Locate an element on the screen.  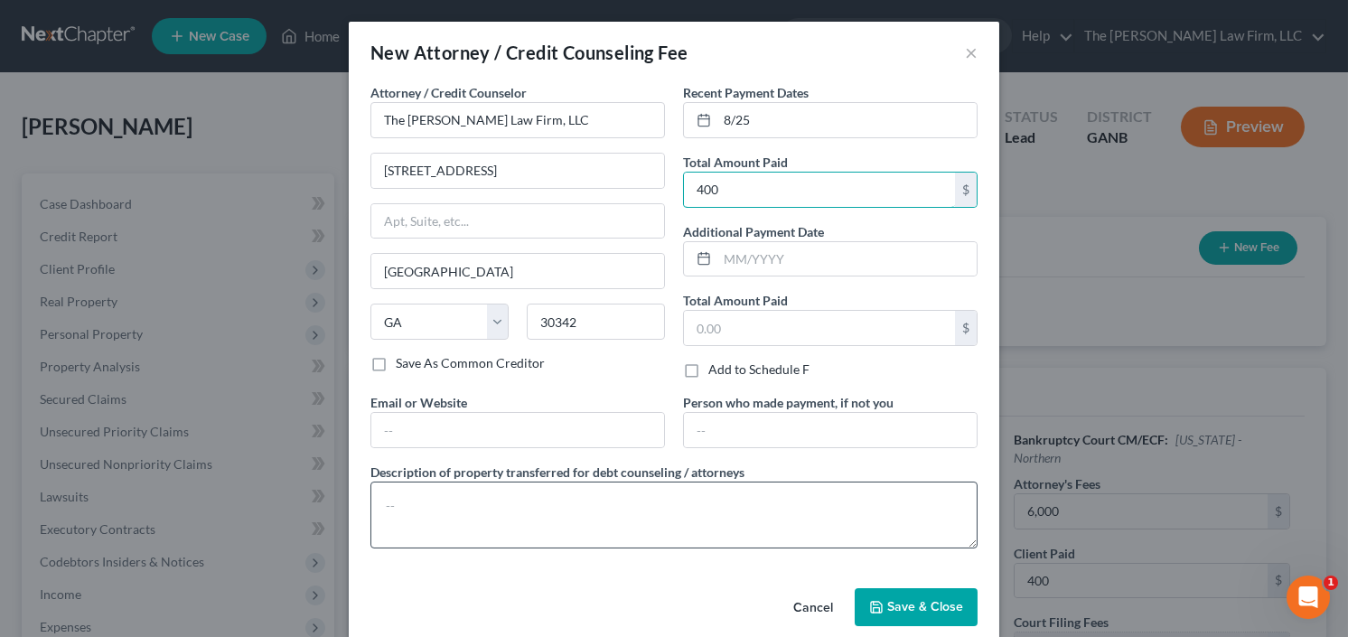
label: Description of property transferred for debt counseling / attorneys is located at coordinates (557, 471).